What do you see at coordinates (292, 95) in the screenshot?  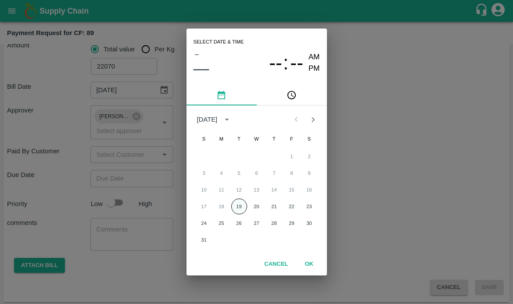 I see `button: pick time` at bounding box center [292, 95].